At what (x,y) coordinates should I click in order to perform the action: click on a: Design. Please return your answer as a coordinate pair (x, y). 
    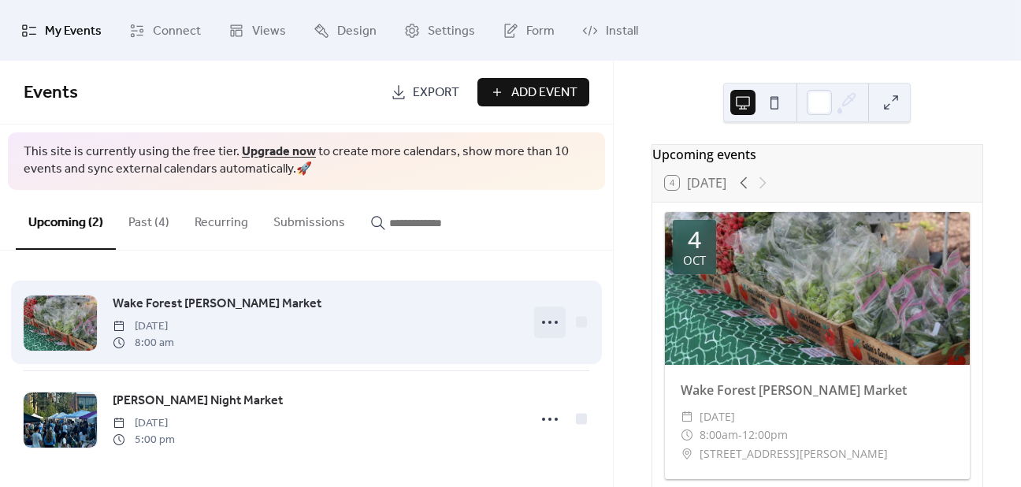
    Looking at the image, I should click on (345, 30).